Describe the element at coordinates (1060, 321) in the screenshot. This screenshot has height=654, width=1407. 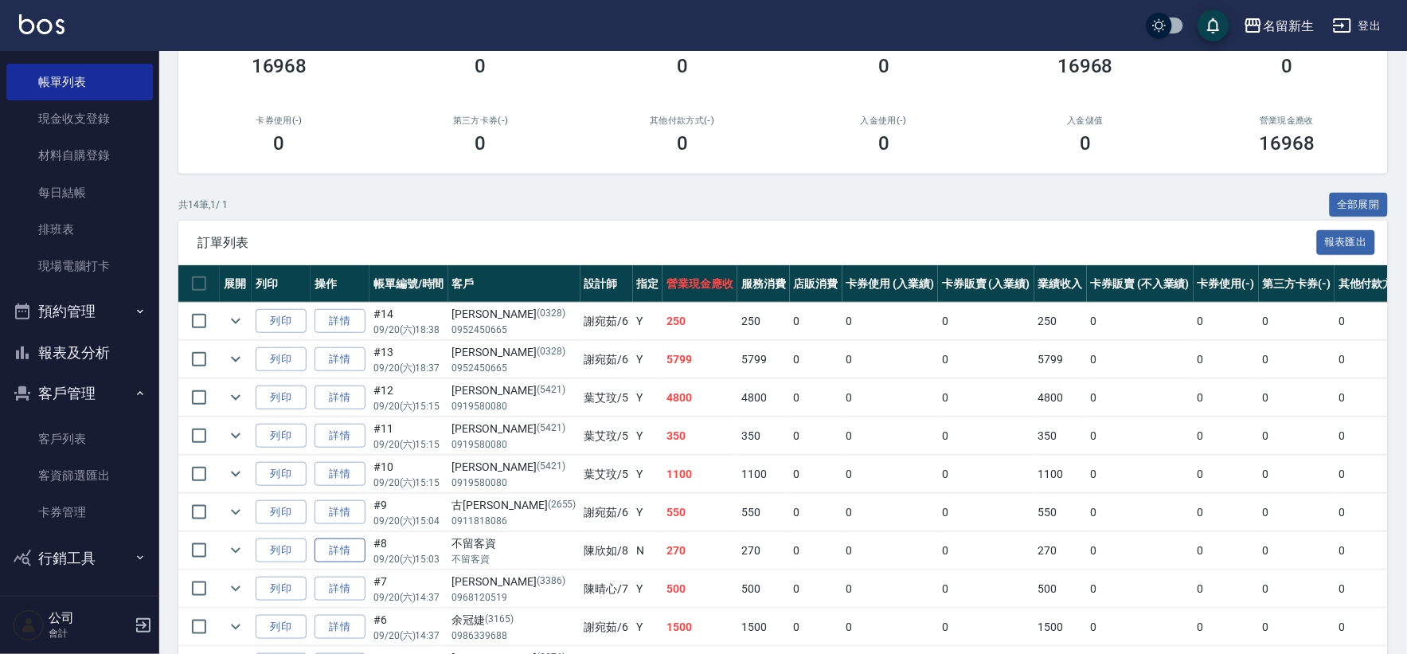
I see `td: 250` at that location.